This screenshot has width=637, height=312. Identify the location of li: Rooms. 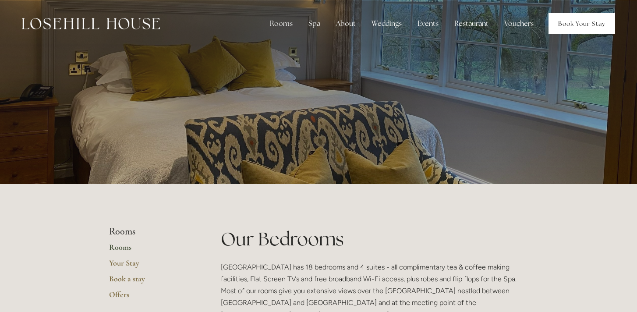
(151, 232).